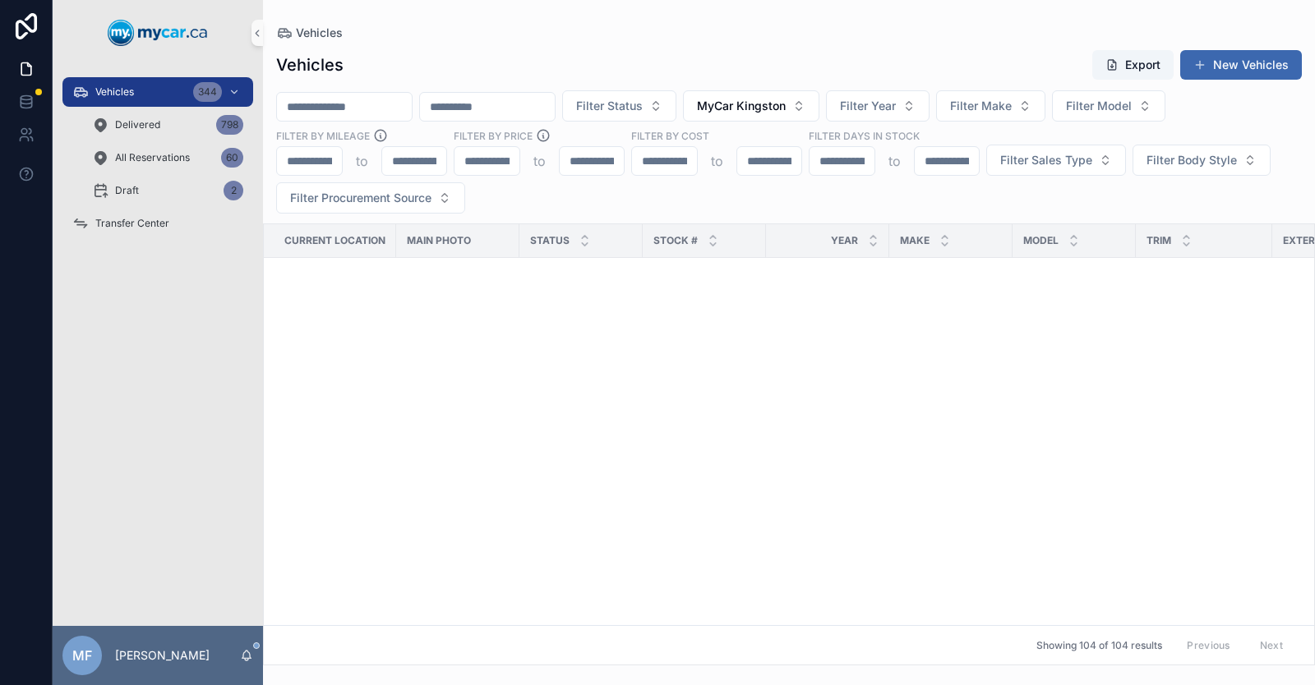 This screenshot has height=685, width=1315. I want to click on button: New Vehicles, so click(1241, 65).